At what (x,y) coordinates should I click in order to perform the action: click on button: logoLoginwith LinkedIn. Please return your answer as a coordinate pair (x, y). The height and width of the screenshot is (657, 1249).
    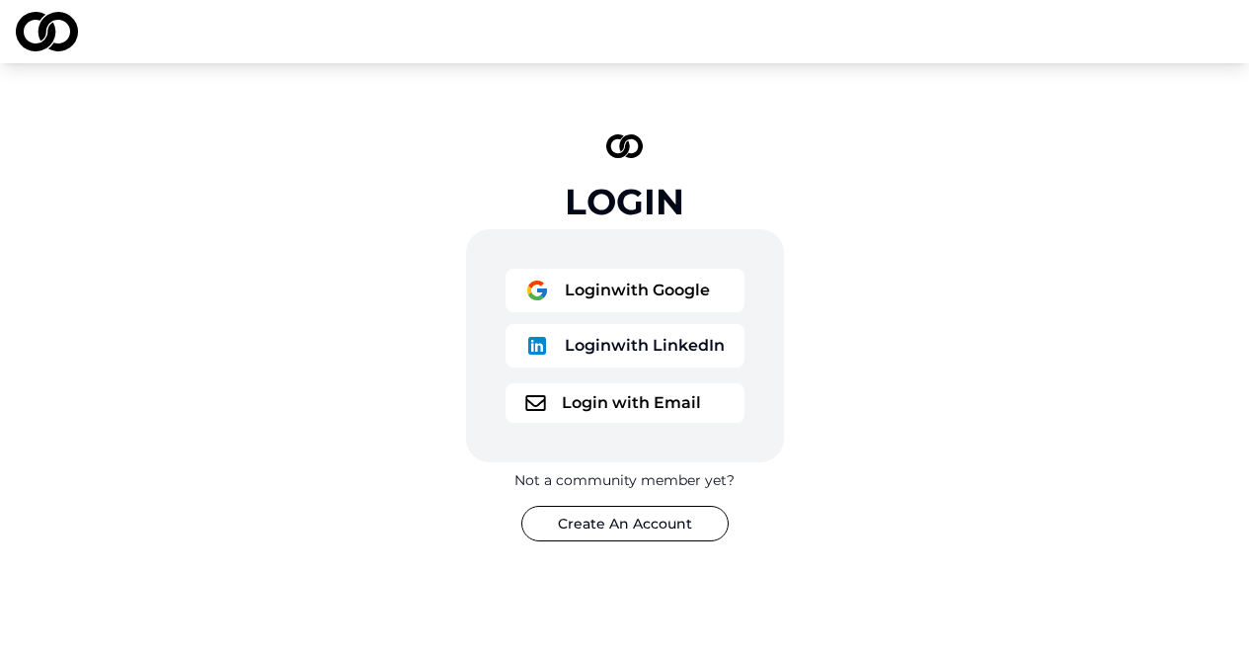
    Looking at the image, I should click on (625, 346).